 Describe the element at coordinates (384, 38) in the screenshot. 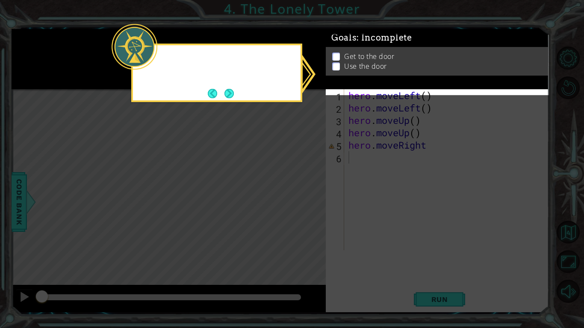

I see `span: : Incomplete` at that location.